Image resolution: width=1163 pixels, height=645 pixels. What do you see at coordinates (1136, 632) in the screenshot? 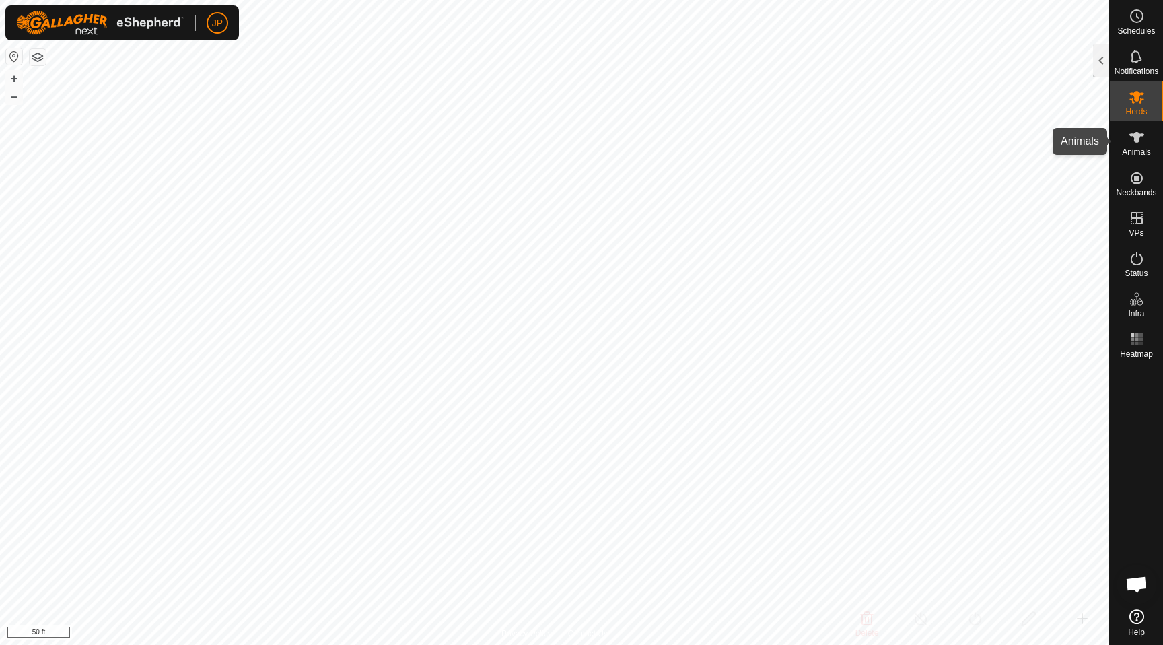
I see `span: Help` at bounding box center [1136, 632].